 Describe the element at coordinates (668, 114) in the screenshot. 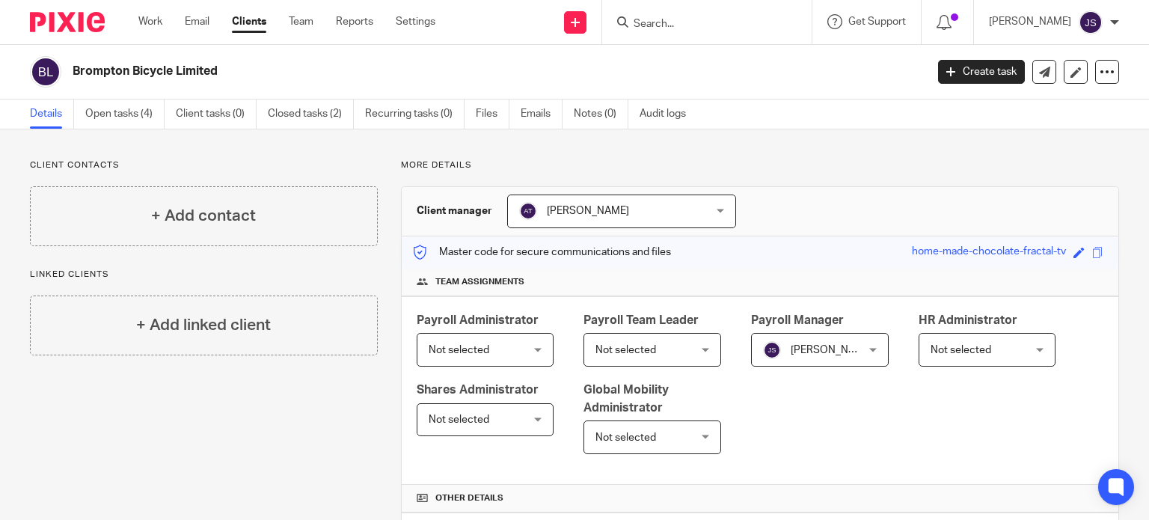

I see `a: Audit logs` at that location.